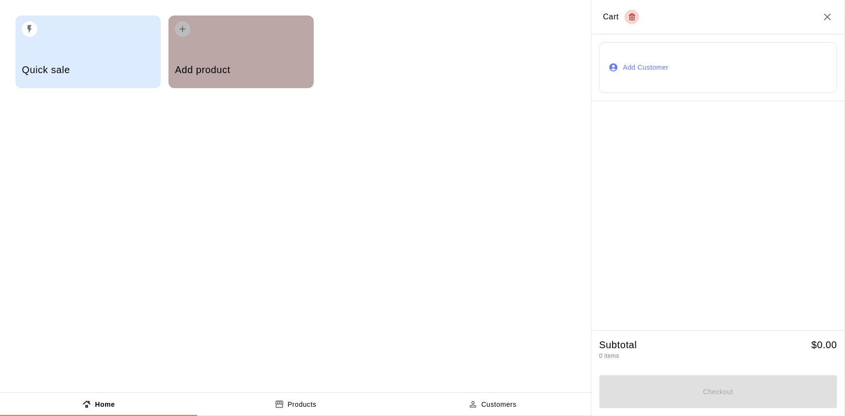  I want to click on button: Quick sale, so click(88, 52).